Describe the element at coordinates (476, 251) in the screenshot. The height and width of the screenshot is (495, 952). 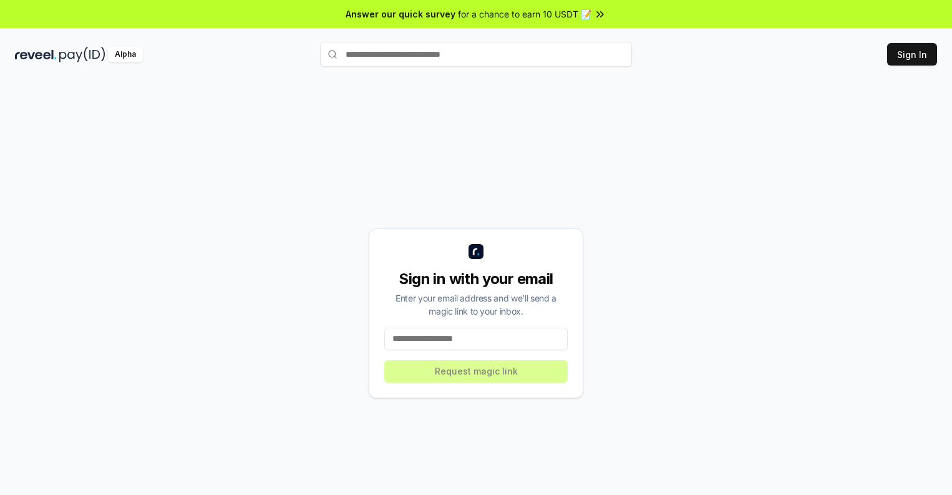
I see `img: logo_small` at that location.